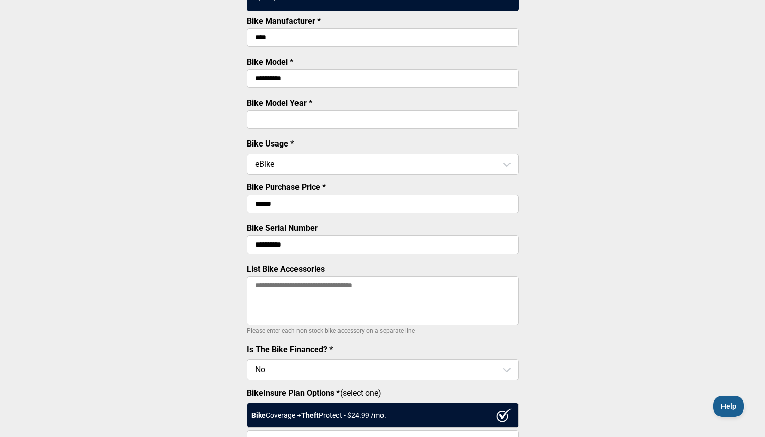 The width and height of the screenshot is (765, 437). I want to click on p: Please enter each non-stock bike accessory on a separate line, so click(382, 331).